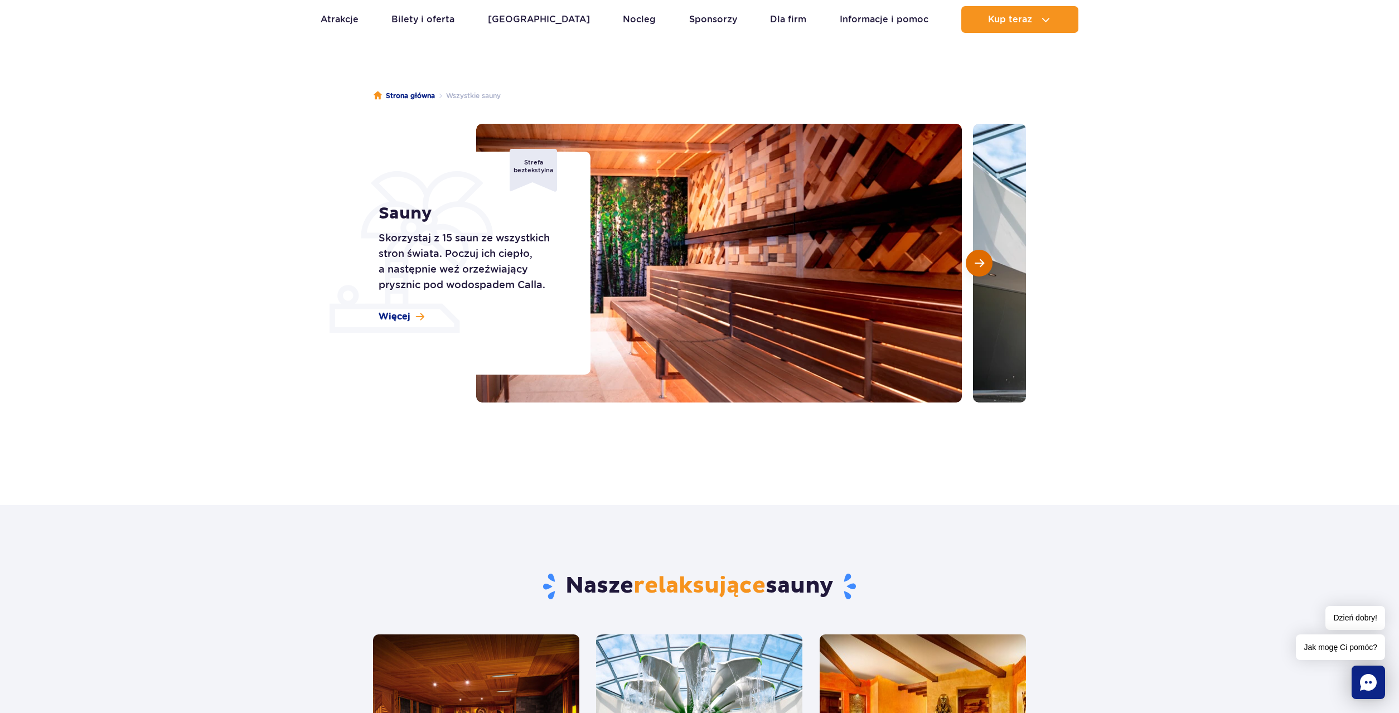 This screenshot has height=713, width=1399. Describe the element at coordinates (533, 170) in the screenshot. I see `div: Strefa beztekstylna` at that location.